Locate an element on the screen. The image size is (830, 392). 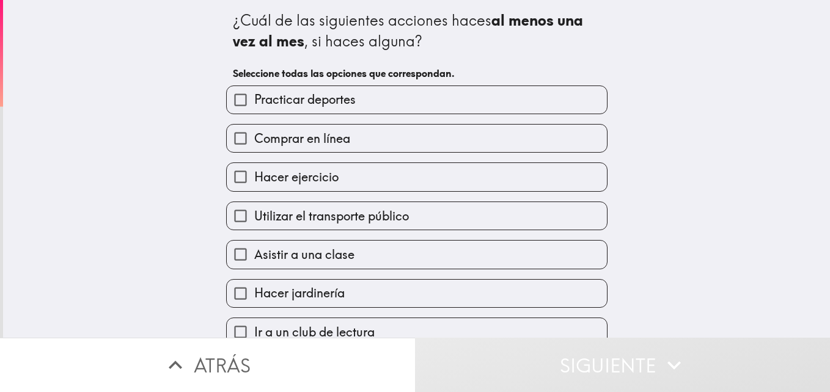
button: Utilizar el transporte público is located at coordinates (417, 216).